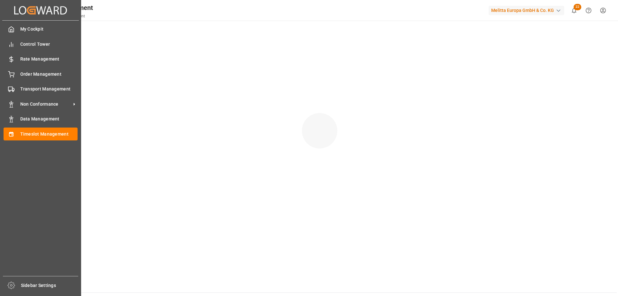  I want to click on a: Control Tower, so click(41, 44).